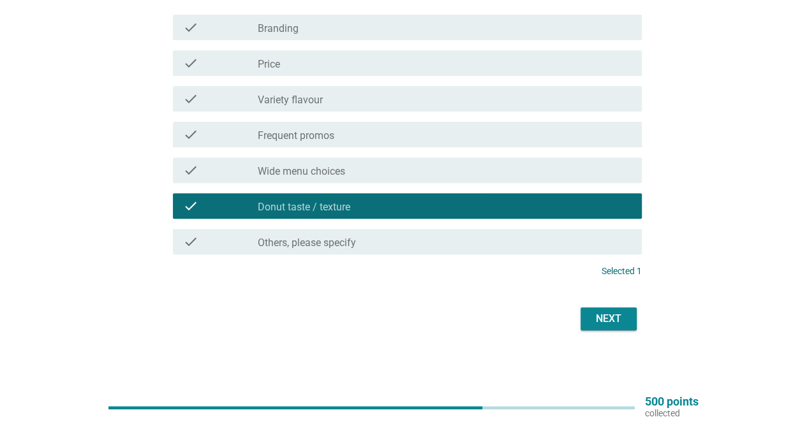 The height and width of the screenshot is (424, 807). Describe the element at coordinates (671, 402) in the screenshot. I see `p: 500 points` at that location.